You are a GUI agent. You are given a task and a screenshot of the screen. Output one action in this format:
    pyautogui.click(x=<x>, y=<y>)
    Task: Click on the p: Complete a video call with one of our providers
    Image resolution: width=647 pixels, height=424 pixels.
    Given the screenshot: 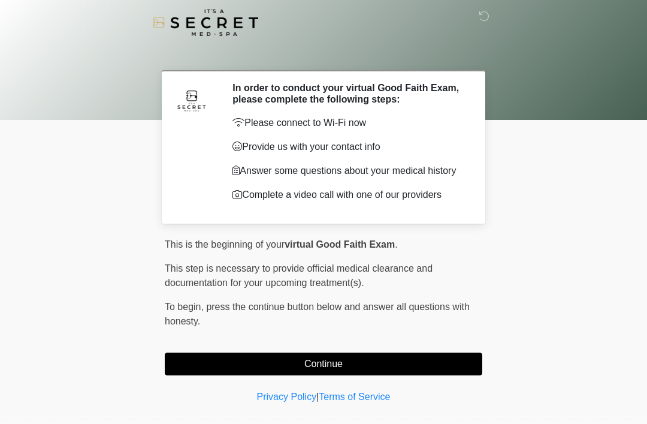 What is the action you would take?
    pyautogui.click(x=348, y=195)
    